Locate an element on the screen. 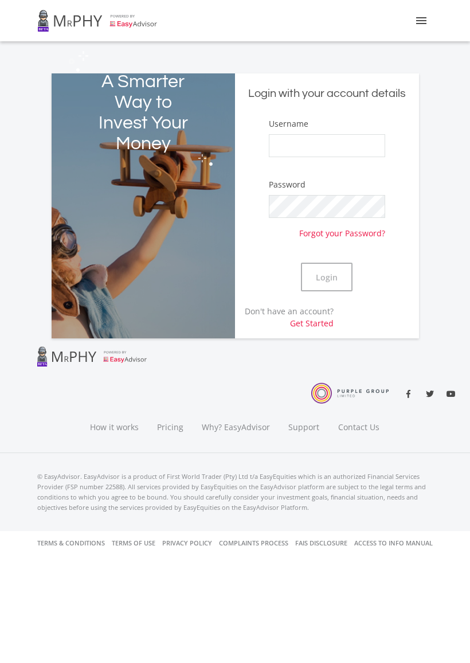 The width and height of the screenshot is (470, 663). h5: Login with your account details is located at coordinates (327, 93).